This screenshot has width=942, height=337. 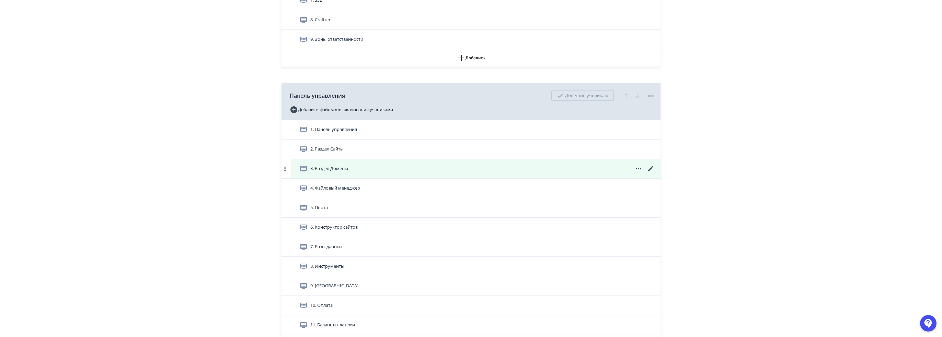 What do you see at coordinates (583, 96) in the screenshot?
I see `div: Доступно ученикам` at bounding box center [583, 96].